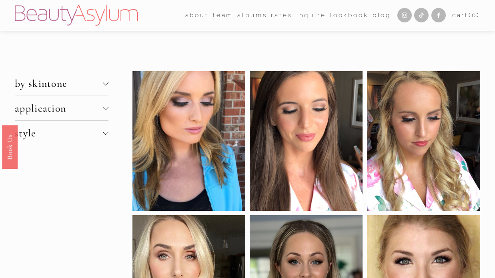  What do you see at coordinates (281, 15) in the screenshot?
I see `a: Rates` at bounding box center [281, 15].